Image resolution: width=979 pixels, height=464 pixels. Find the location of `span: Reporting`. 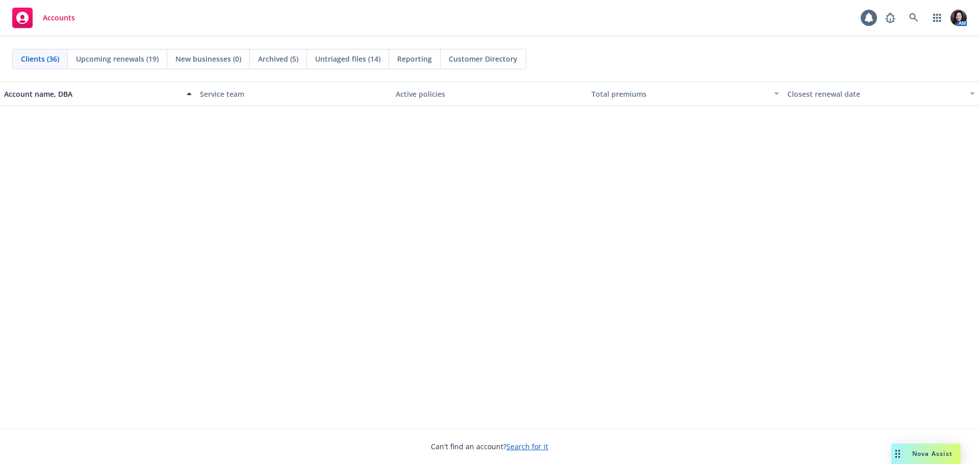

span: Reporting is located at coordinates (414, 59).